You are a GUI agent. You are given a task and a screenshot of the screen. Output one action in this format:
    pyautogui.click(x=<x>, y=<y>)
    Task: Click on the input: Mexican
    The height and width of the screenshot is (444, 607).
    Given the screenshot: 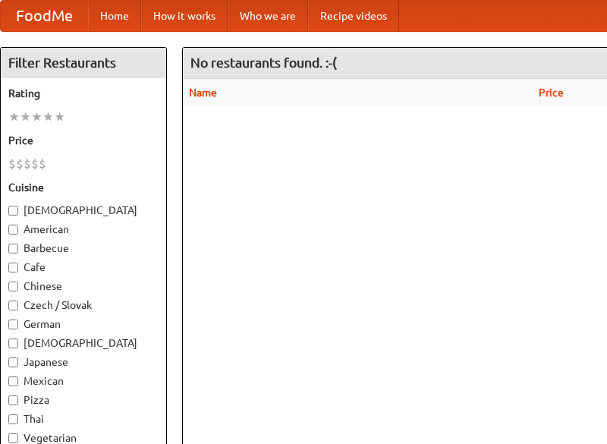 What is the action you would take?
    pyautogui.click(x=13, y=381)
    